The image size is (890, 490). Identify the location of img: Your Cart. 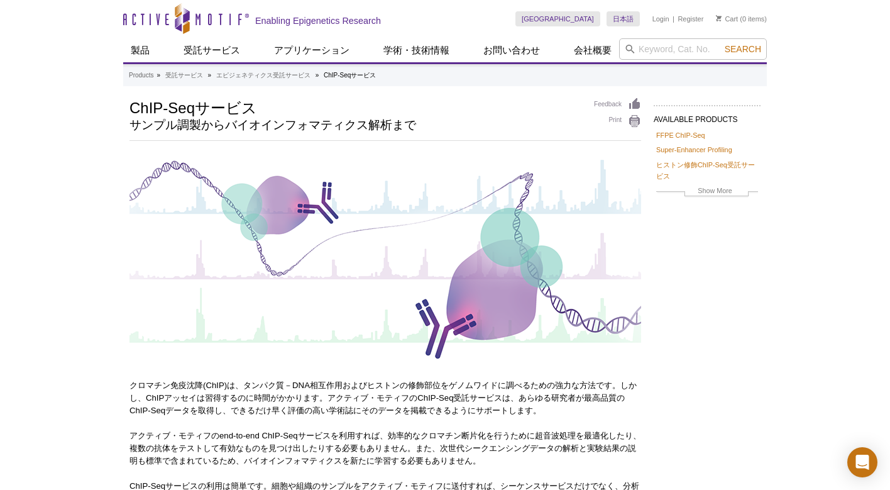
(719, 18).